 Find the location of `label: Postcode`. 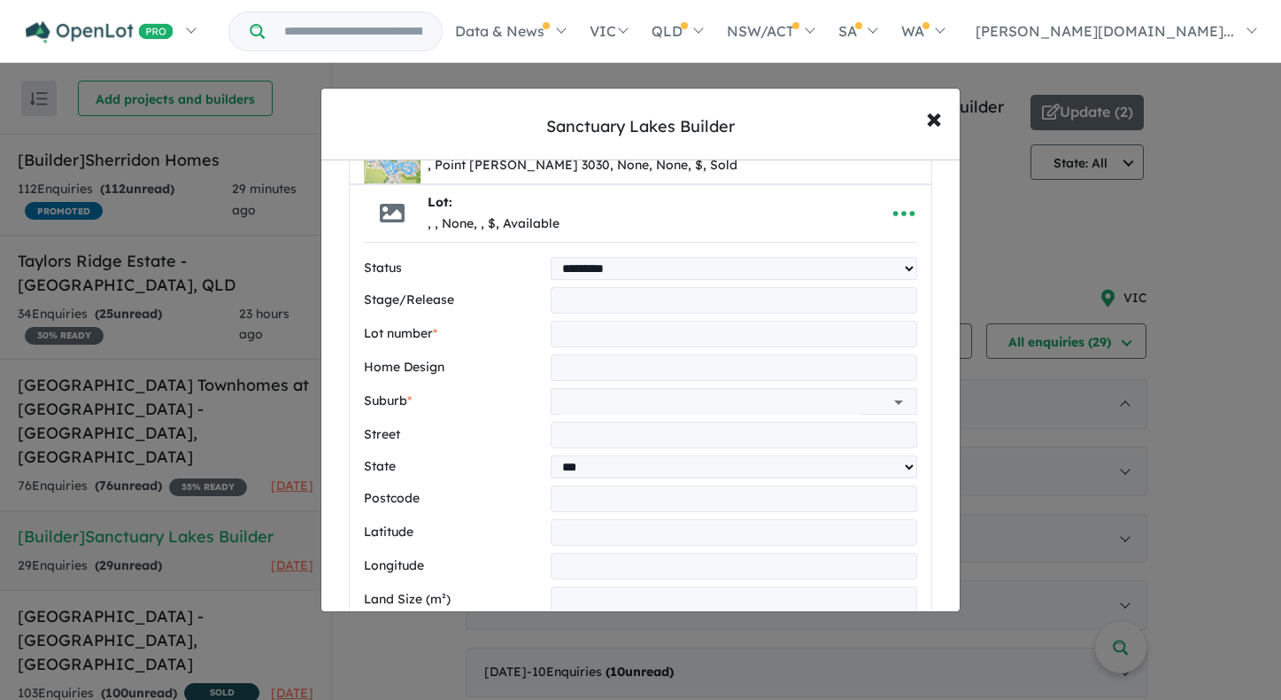

label: Postcode is located at coordinates (454, 499).